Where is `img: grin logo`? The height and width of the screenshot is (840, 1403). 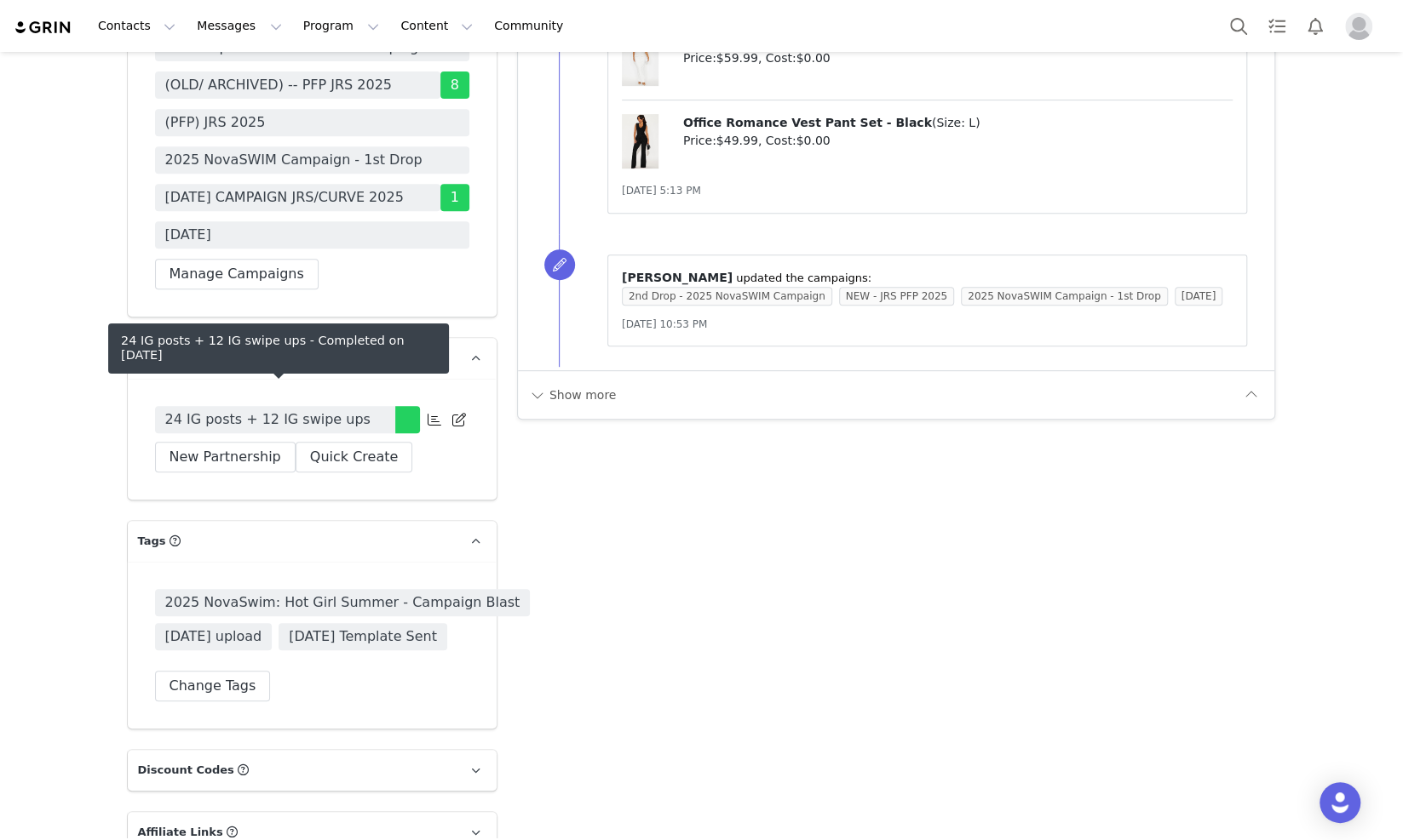 img: grin logo is located at coordinates (44, 28).